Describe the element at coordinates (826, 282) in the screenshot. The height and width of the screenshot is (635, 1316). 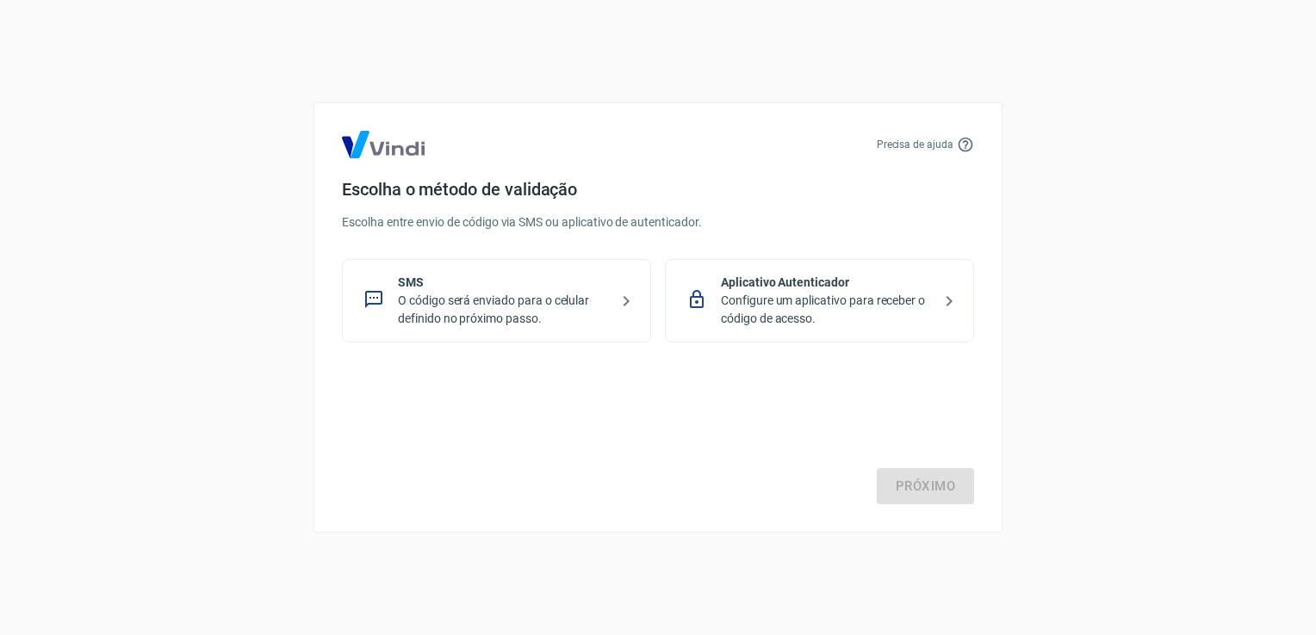
I see `p: Aplicativo Autenticador` at that location.